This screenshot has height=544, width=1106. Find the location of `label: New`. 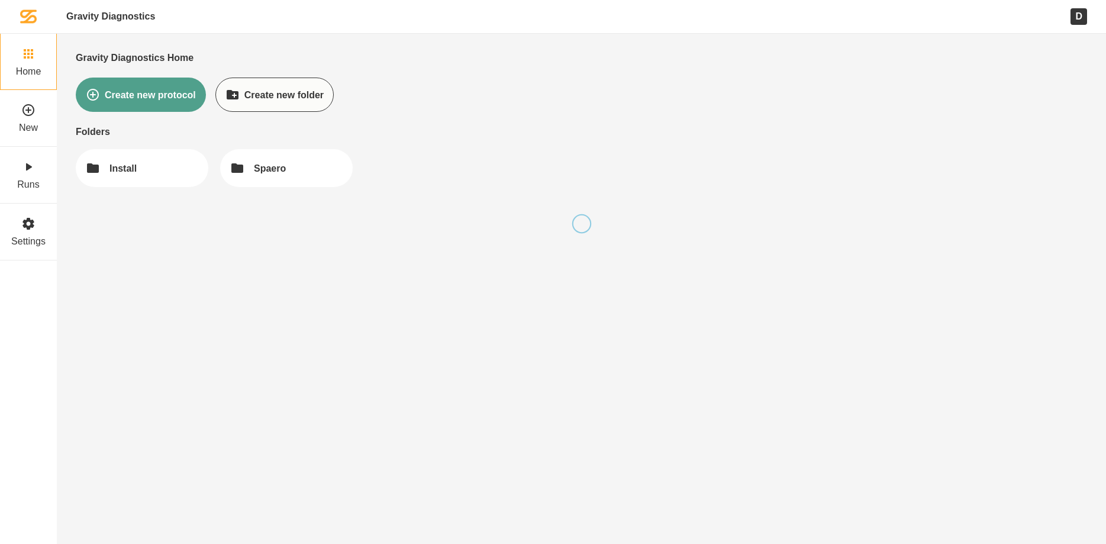

label: New is located at coordinates (28, 127).